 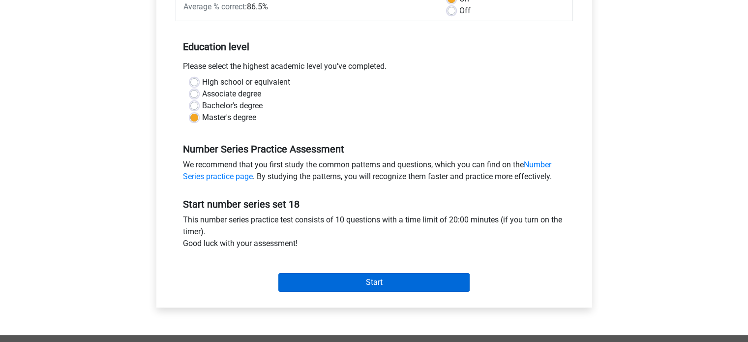 I want to click on label: High school or equivalent, so click(x=246, y=82).